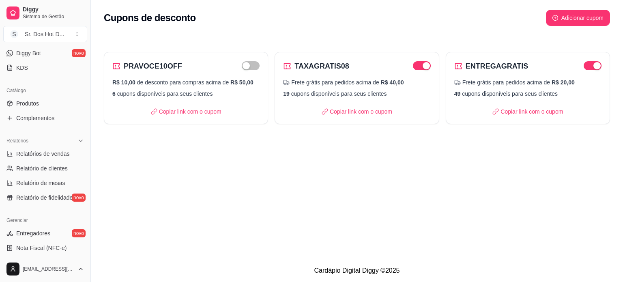  What do you see at coordinates (186, 82) in the screenshot?
I see `p: de desconto para compras acima de` at bounding box center [186, 82].